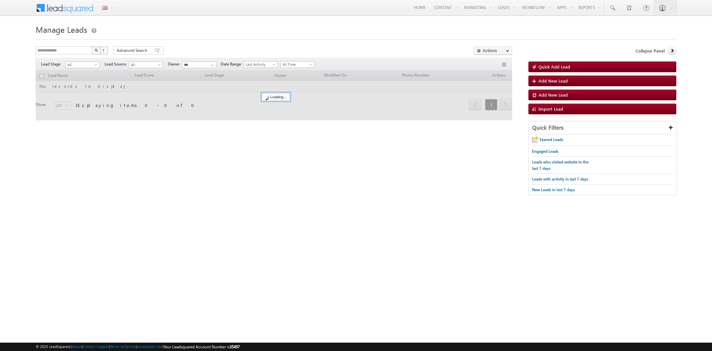 This screenshot has width=712, height=351. Describe the element at coordinates (138, 346) in the screenshot. I see `span: © 2025 LeadSquared | | | | |` at that location.